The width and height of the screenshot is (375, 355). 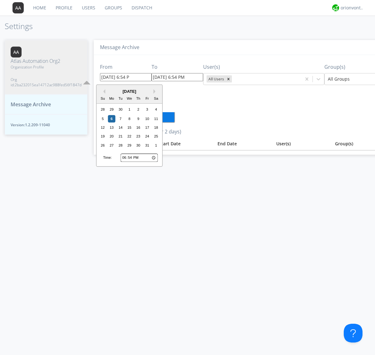 I want to click on div: Choose Sunday, October 12th, 2025, so click(x=103, y=127).